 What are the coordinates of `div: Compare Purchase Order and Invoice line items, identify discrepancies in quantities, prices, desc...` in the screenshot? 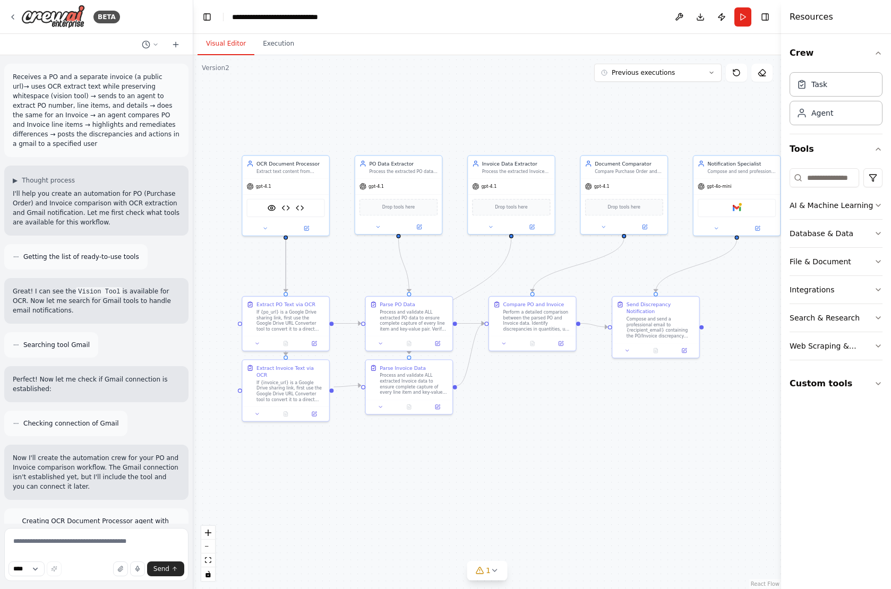 It's located at (629, 172).